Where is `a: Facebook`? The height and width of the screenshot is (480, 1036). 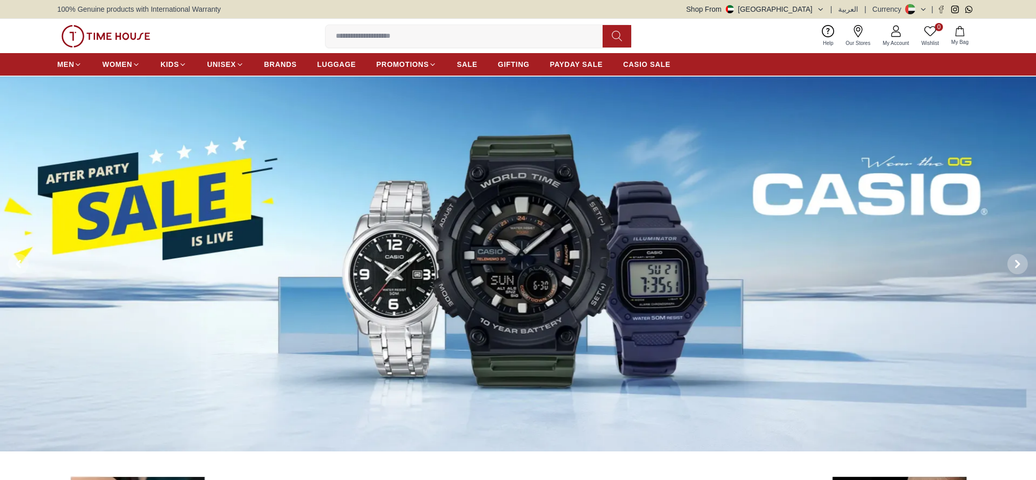
a: Facebook is located at coordinates (941, 9).